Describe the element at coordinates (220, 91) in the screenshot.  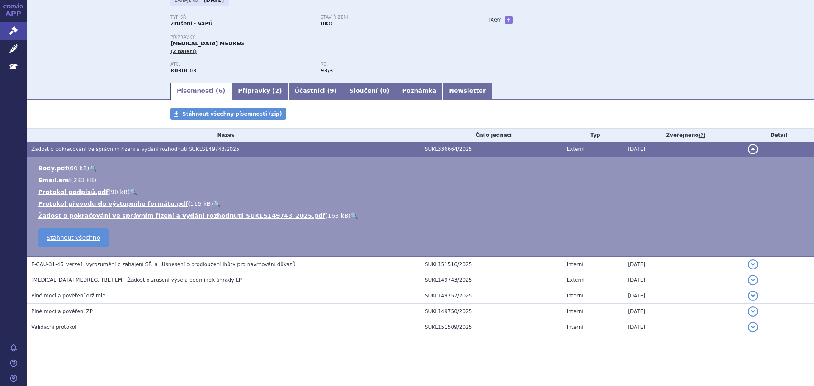
I see `span: 6` at that location.